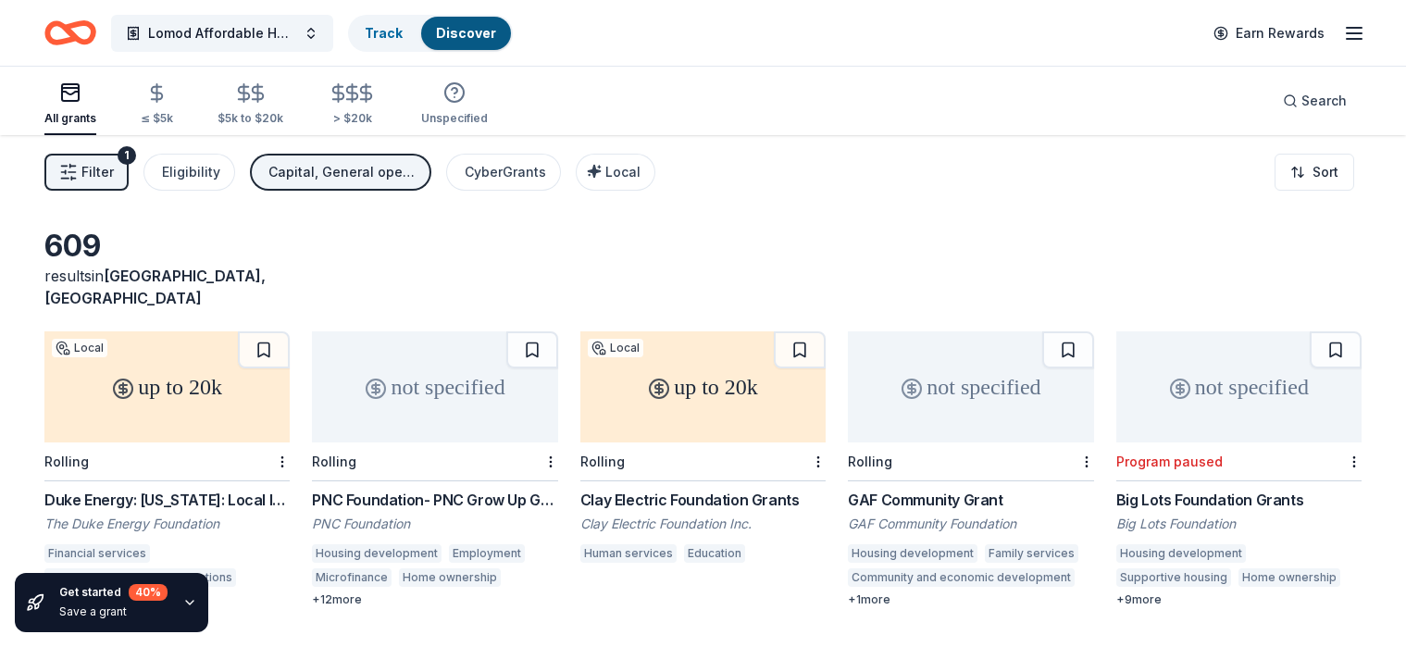 The height and width of the screenshot is (647, 1406). I want to click on button: Local, so click(615, 172).